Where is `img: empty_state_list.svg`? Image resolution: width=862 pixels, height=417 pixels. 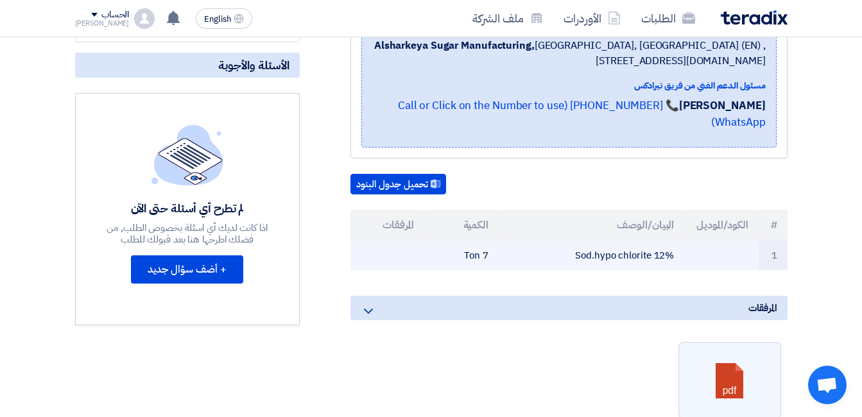
img: empty_state_list.svg is located at coordinates (187, 155).